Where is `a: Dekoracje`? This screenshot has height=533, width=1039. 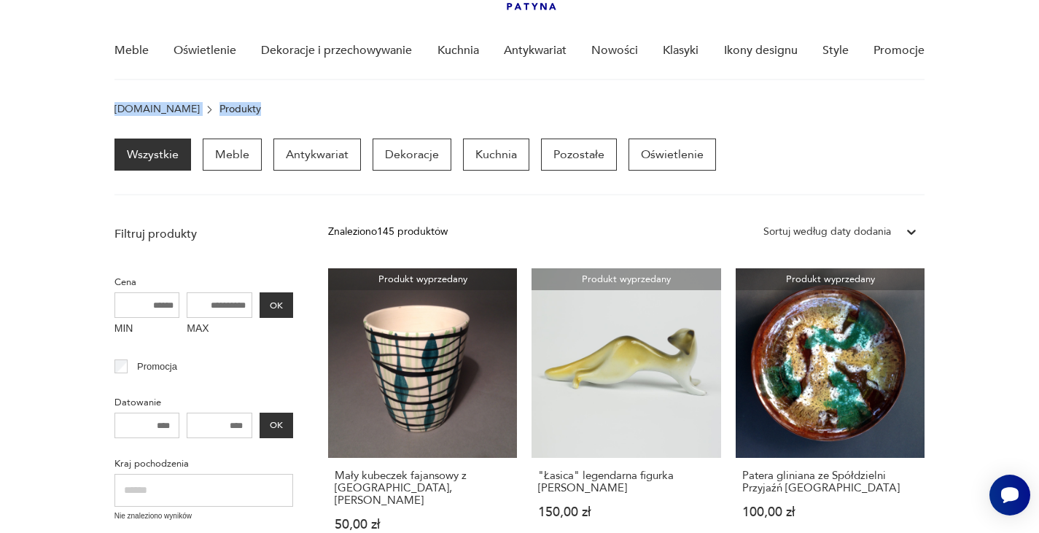 a: Dekoracje is located at coordinates (412, 155).